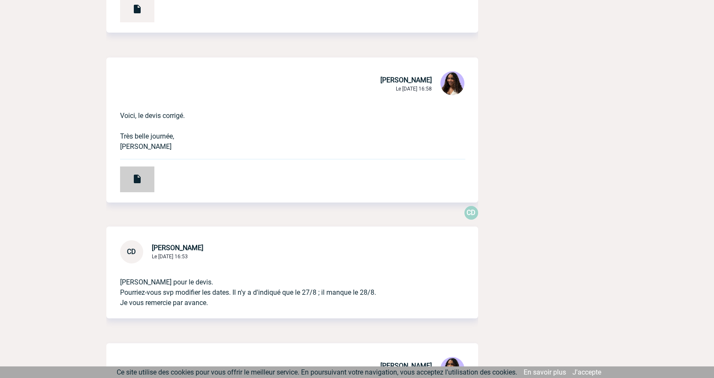  Describe the element at coordinates (545, 372) in the screenshot. I see `a: En savoir plus` at that location.